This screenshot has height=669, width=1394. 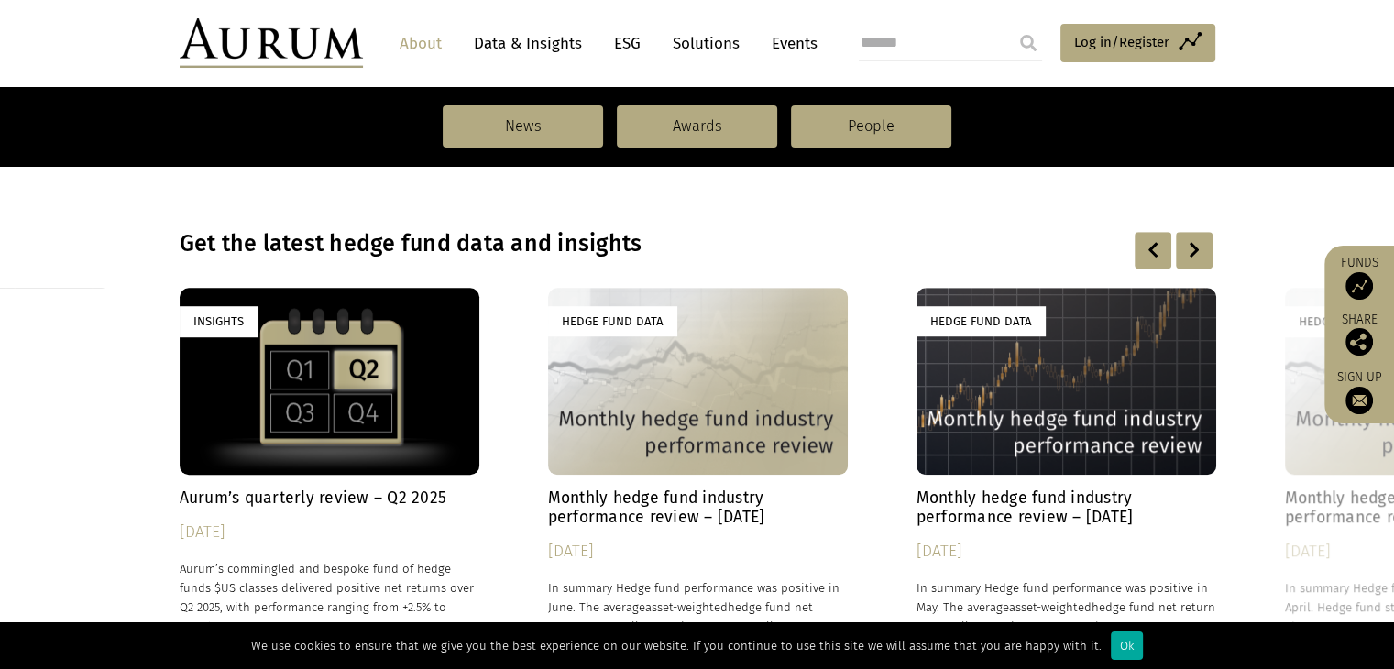 I want to click on a: Sign up, so click(x=1359, y=391).